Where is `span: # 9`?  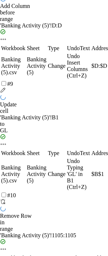 span: # 9 is located at coordinates (10, 84).